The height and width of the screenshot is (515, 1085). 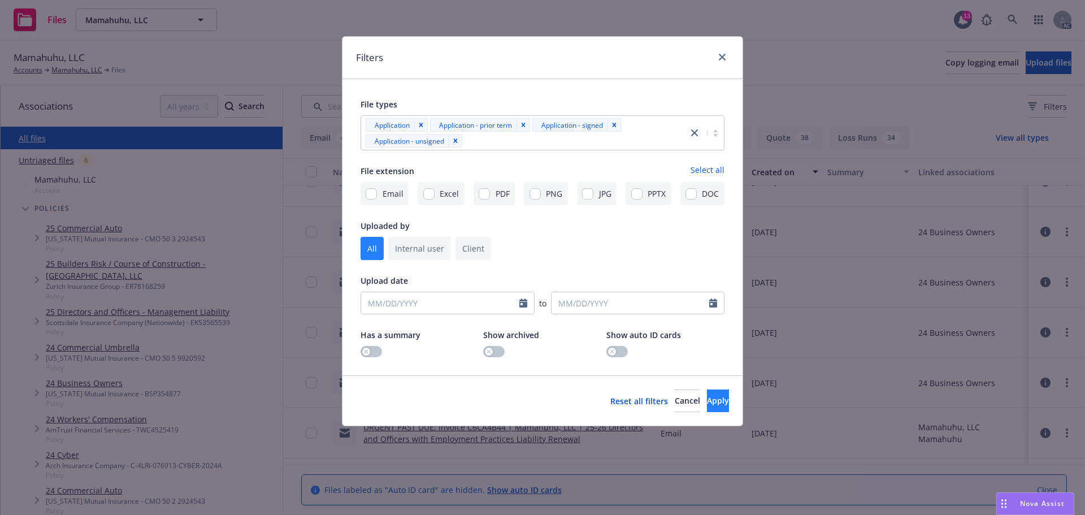 I want to click on div: Drag to move, so click(x=1004, y=504).